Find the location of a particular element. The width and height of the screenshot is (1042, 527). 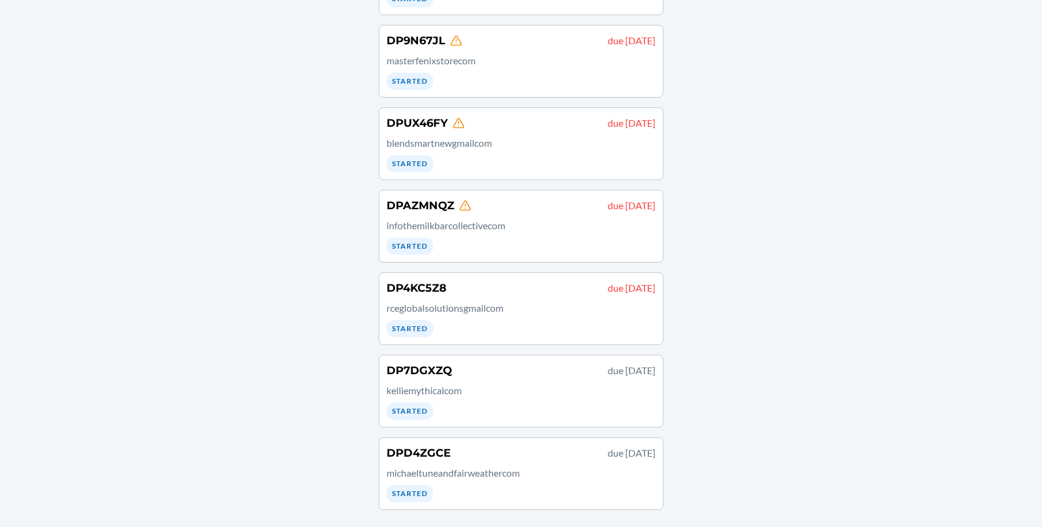

p: blendsmartnewgmailcom is located at coordinates (521, 143).